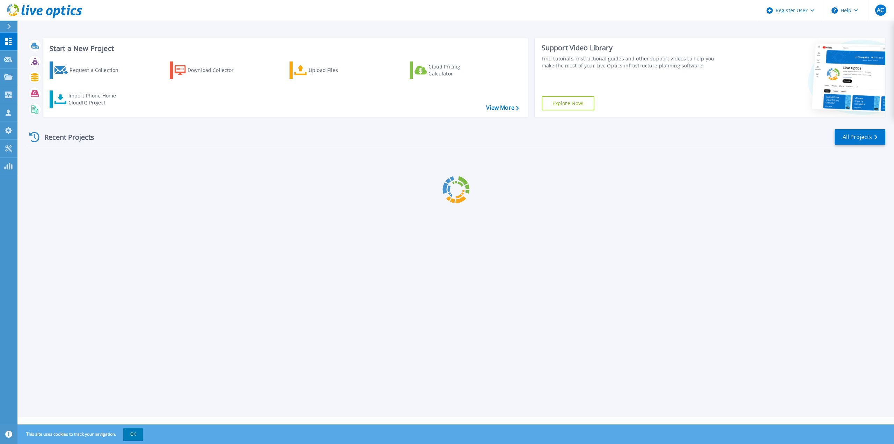  What do you see at coordinates (96, 99) in the screenshot?
I see `div: Import Phone Home CloudIQ Project` at bounding box center [96, 99].